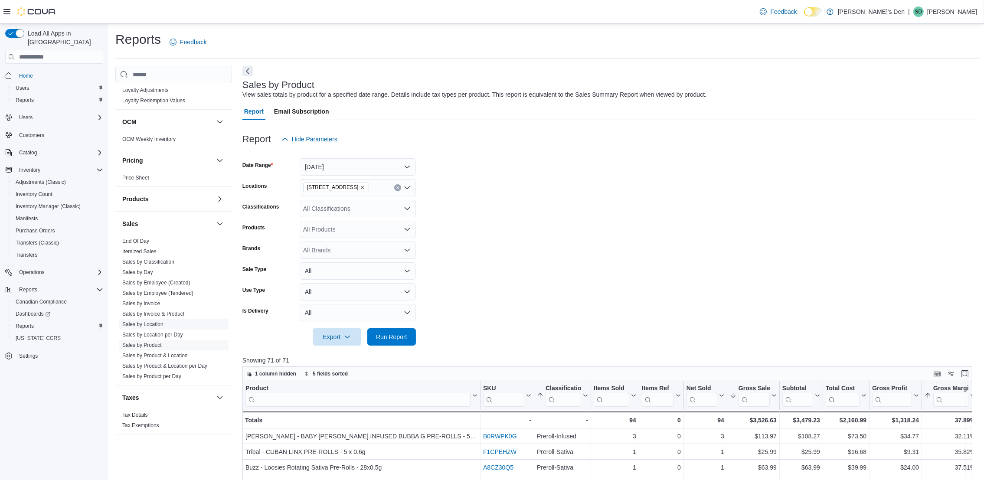 The image size is (984, 480). Describe the element at coordinates (41, 302) in the screenshot. I see `a: Canadian Compliance` at that location.